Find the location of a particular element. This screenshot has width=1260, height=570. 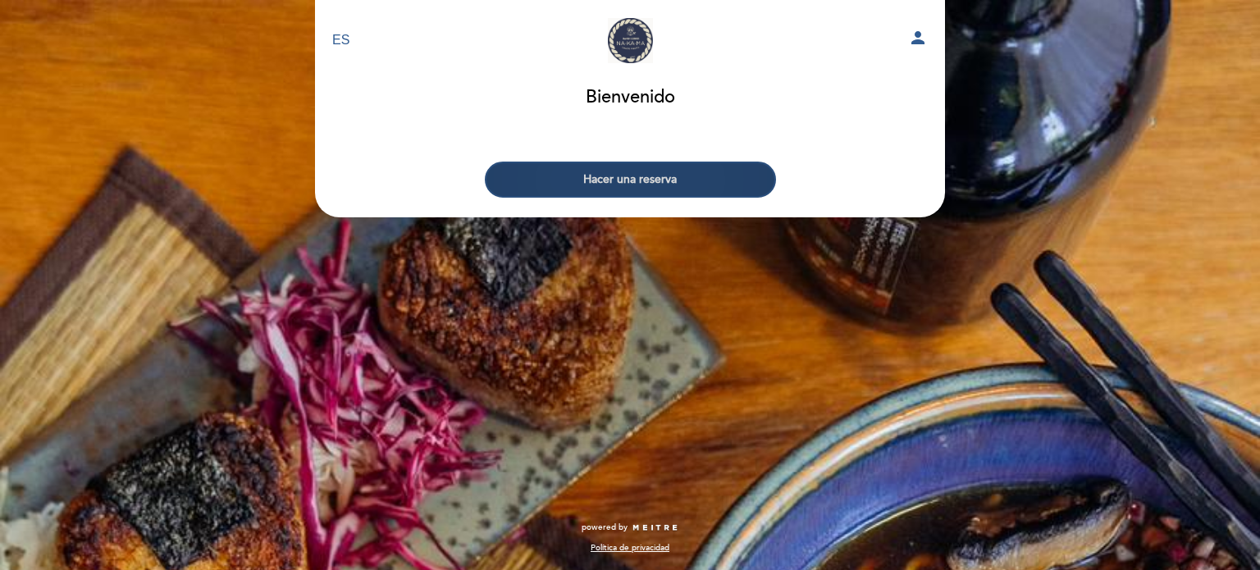

button: person is located at coordinates (918, 40).